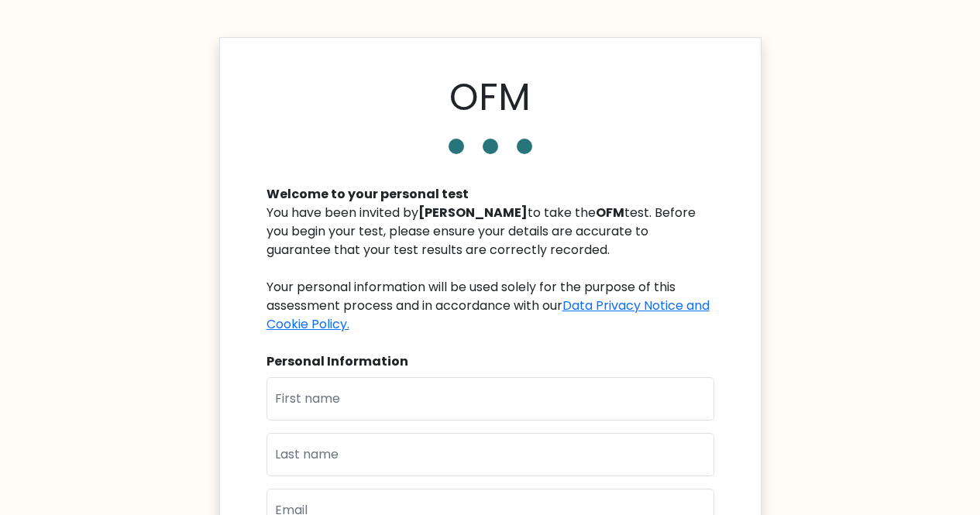 This screenshot has height=515, width=980. Describe the element at coordinates (491, 269) in the screenshot. I see `div: You have been invited by to take the test. Before you begin your test, please ensure your details...` at that location.